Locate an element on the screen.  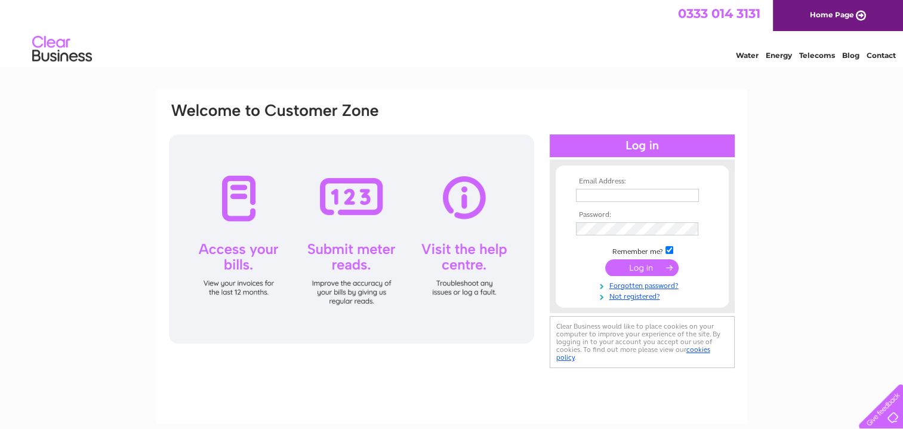
a: Telecoms is located at coordinates (817, 55).